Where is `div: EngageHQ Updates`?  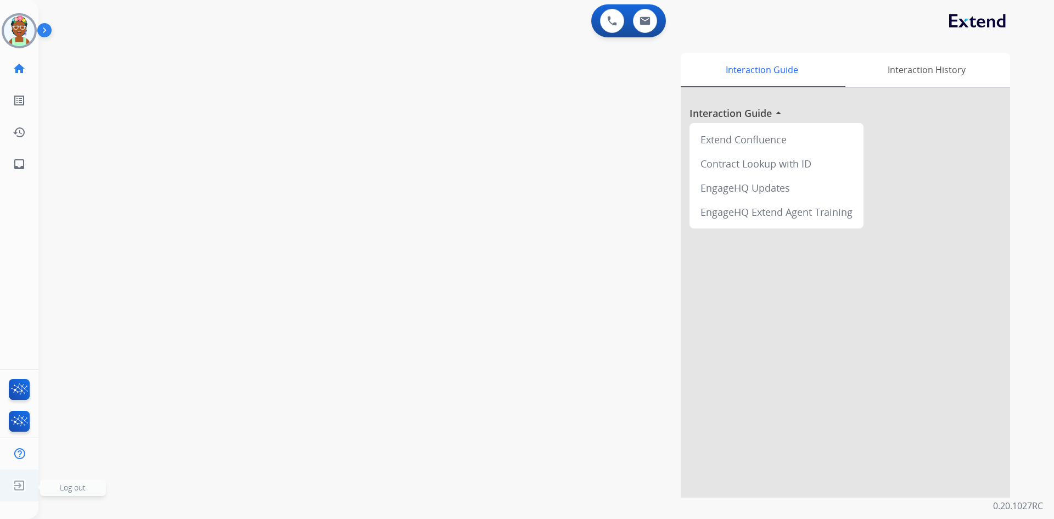 div: EngageHQ Updates is located at coordinates (776, 188).